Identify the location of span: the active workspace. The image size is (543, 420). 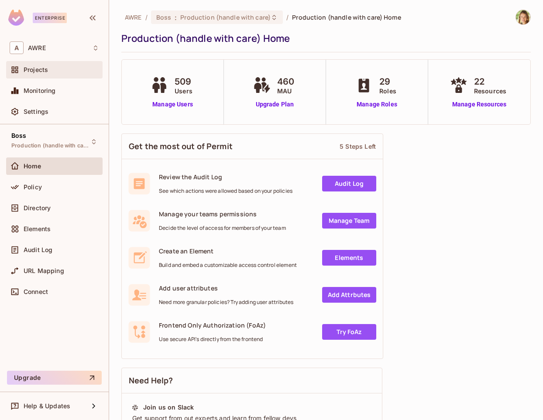
(133, 17).